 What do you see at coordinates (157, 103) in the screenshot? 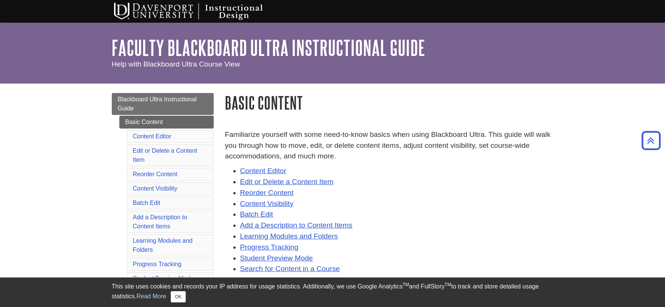
I see `span: Blackboard Ultra Instructional Guide` at bounding box center [157, 103].